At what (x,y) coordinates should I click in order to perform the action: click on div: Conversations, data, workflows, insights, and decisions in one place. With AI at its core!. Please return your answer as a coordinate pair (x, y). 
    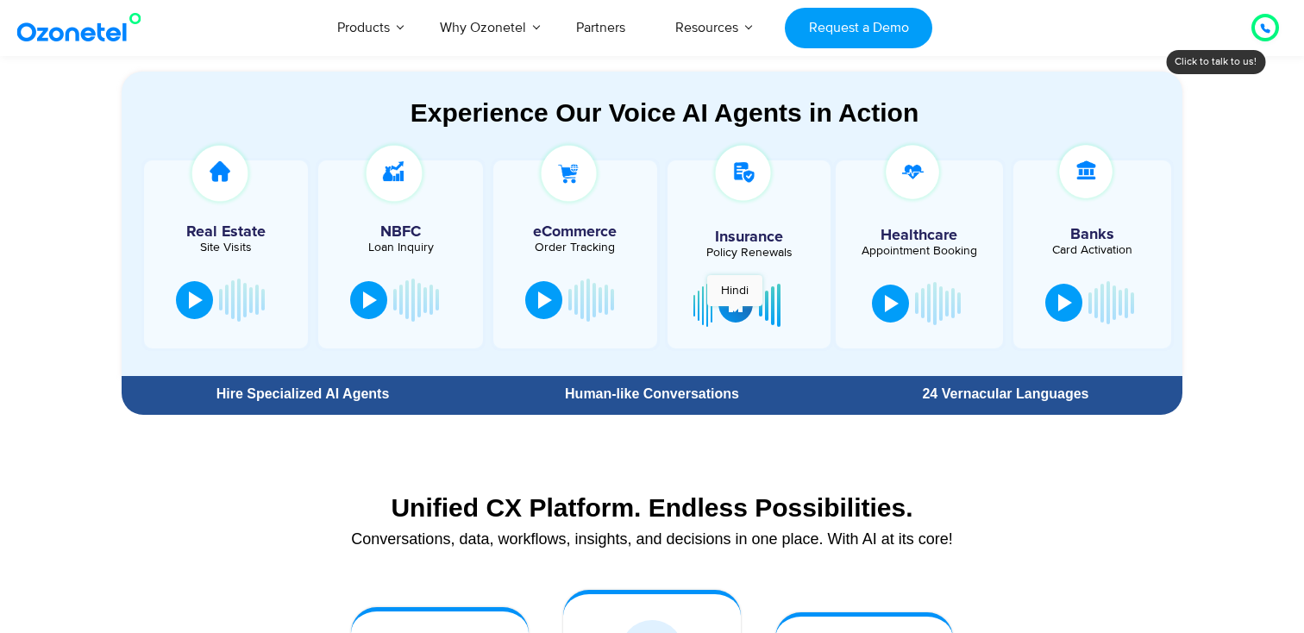
    Looking at the image, I should click on (652, 539).